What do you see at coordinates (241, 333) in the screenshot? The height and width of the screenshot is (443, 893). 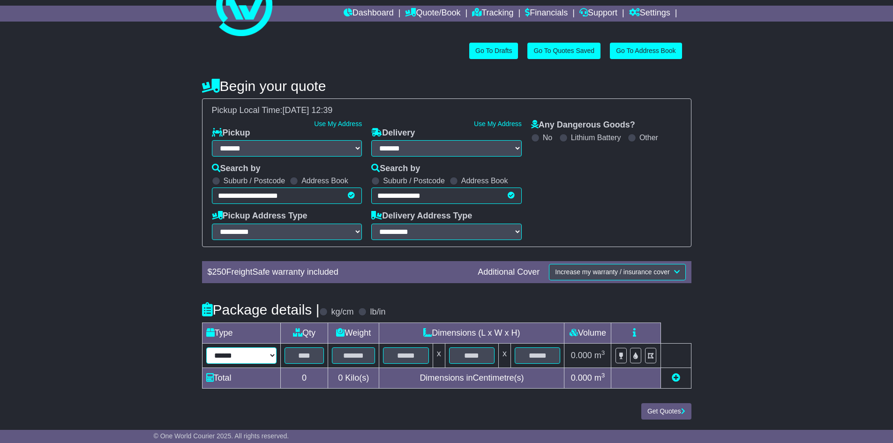 I see `td: Type` at bounding box center [241, 333].